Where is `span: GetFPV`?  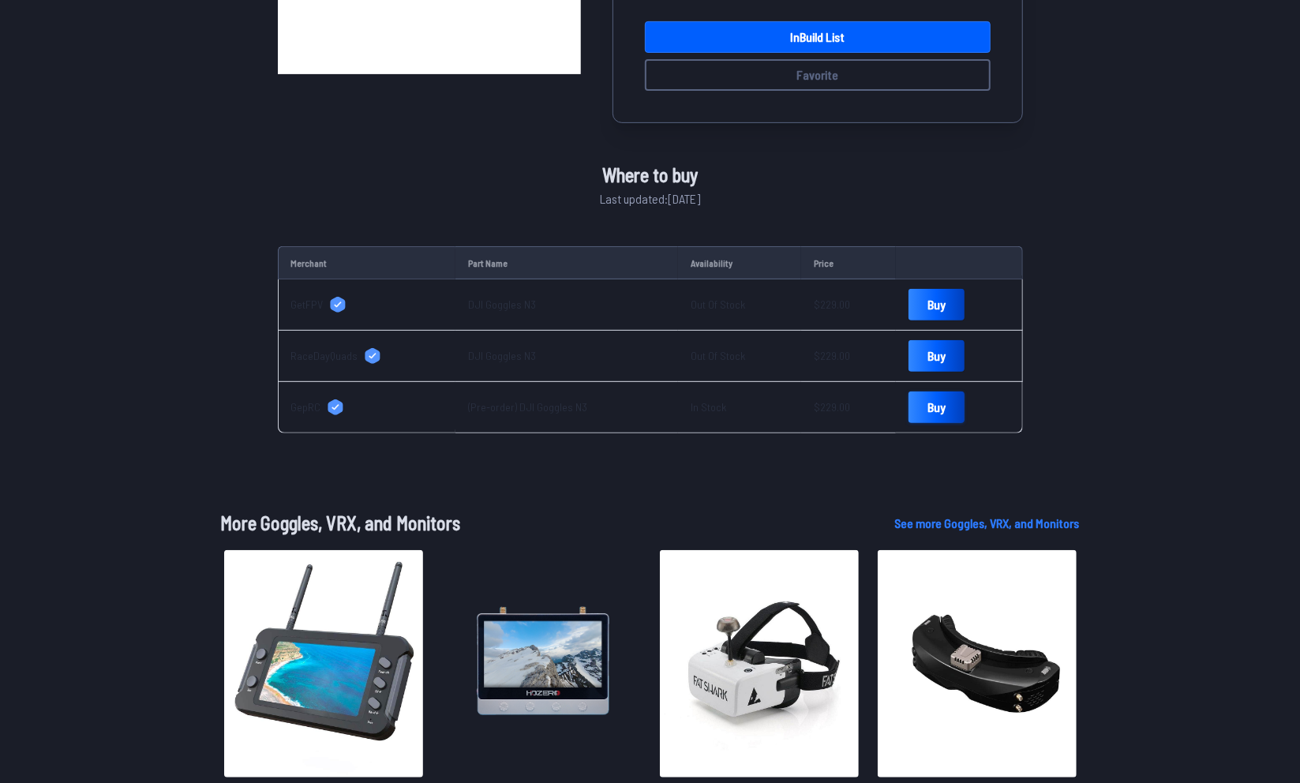
span: GetFPV is located at coordinates (307, 305).